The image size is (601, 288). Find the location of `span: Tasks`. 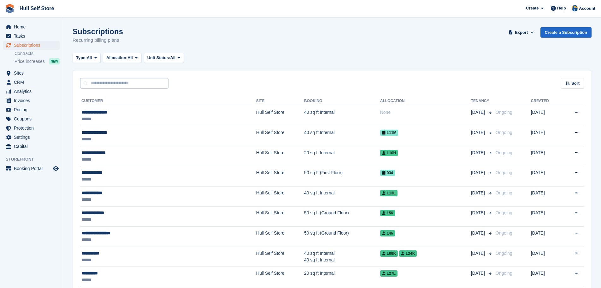

span: Tasks is located at coordinates (33, 36).